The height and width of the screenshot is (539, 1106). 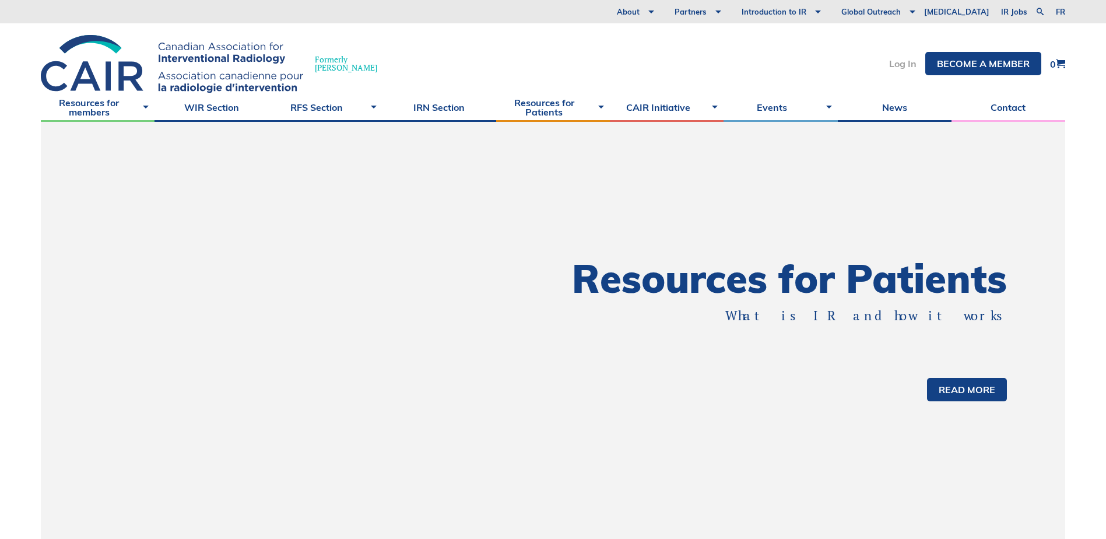 What do you see at coordinates (1058, 64) in the screenshot?
I see `a: 0` at bounding box center [1058, 64].